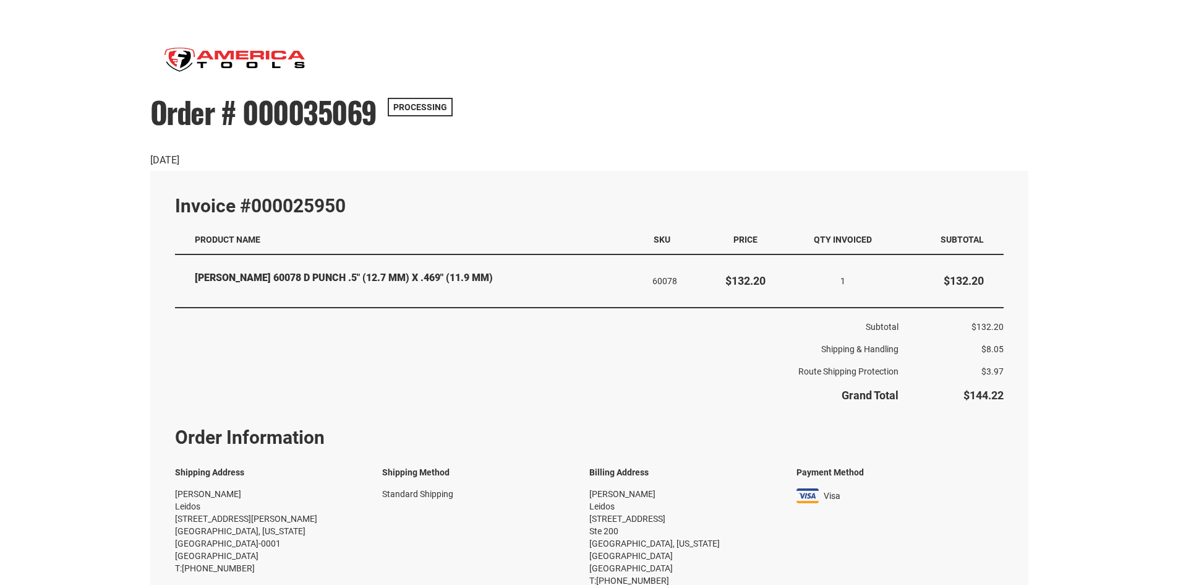 The height and width of the screenshot is (585, 1178). Describe the element at coordinates (830, 472) in the screenshot. I see `strong: Payment Method` at that location.